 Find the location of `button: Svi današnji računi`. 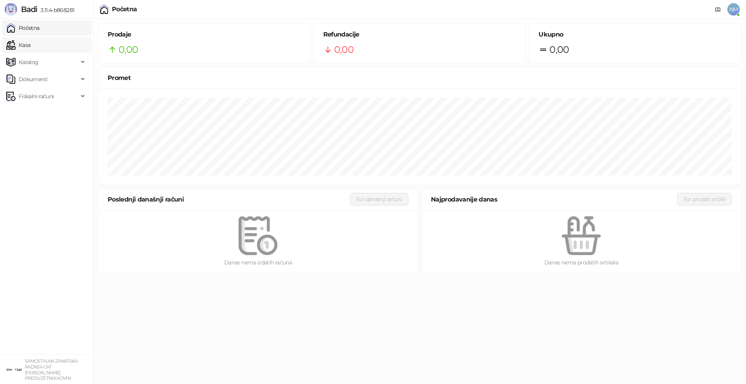

button: Svi današnji računi is located at coordinates (379, 199).